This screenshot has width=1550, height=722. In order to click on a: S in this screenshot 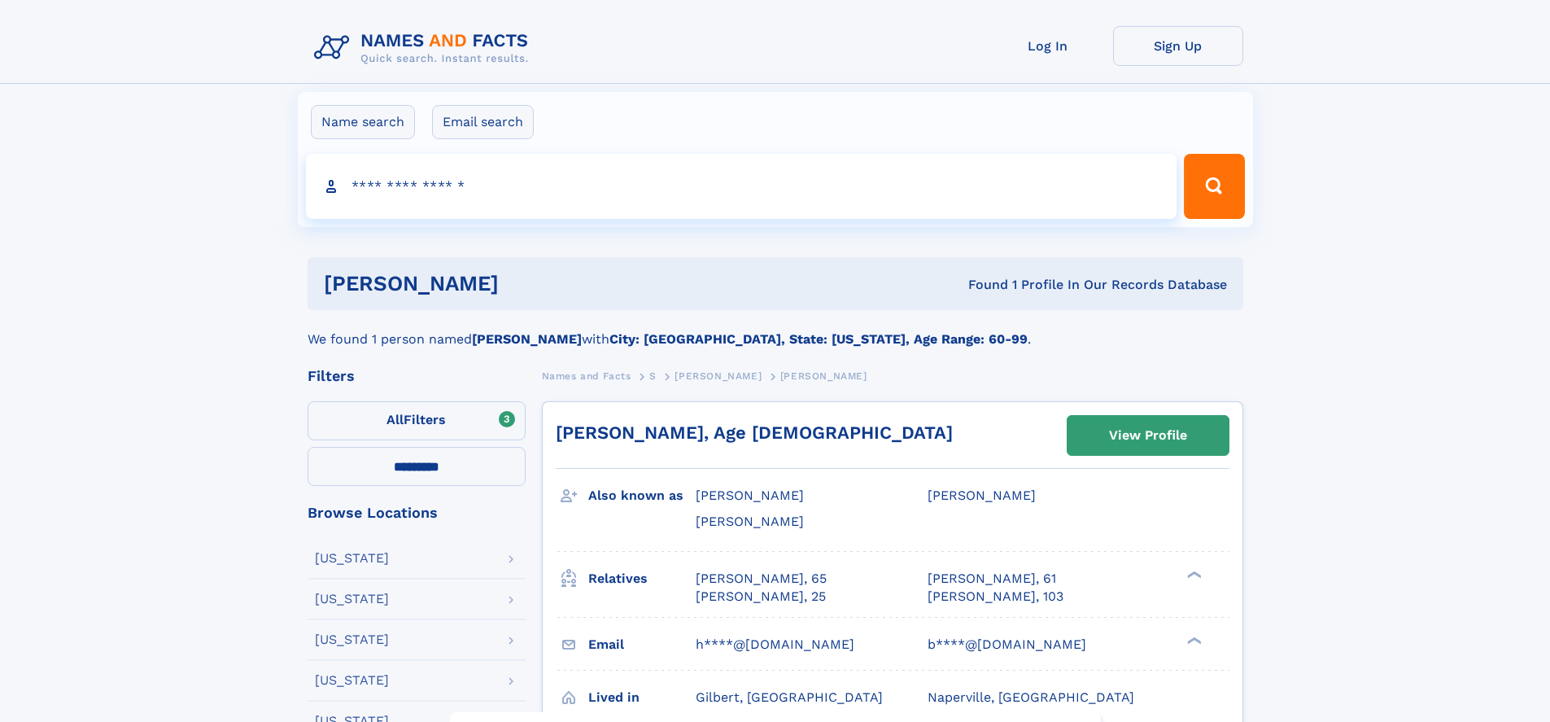, I will do `click(653, 375)`.